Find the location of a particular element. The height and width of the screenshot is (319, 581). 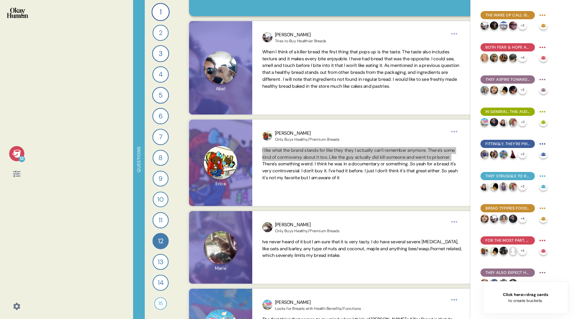

span: Both fear & hope are key motivators, and they're often highly intertwined. is located at coordinates (507, 47).